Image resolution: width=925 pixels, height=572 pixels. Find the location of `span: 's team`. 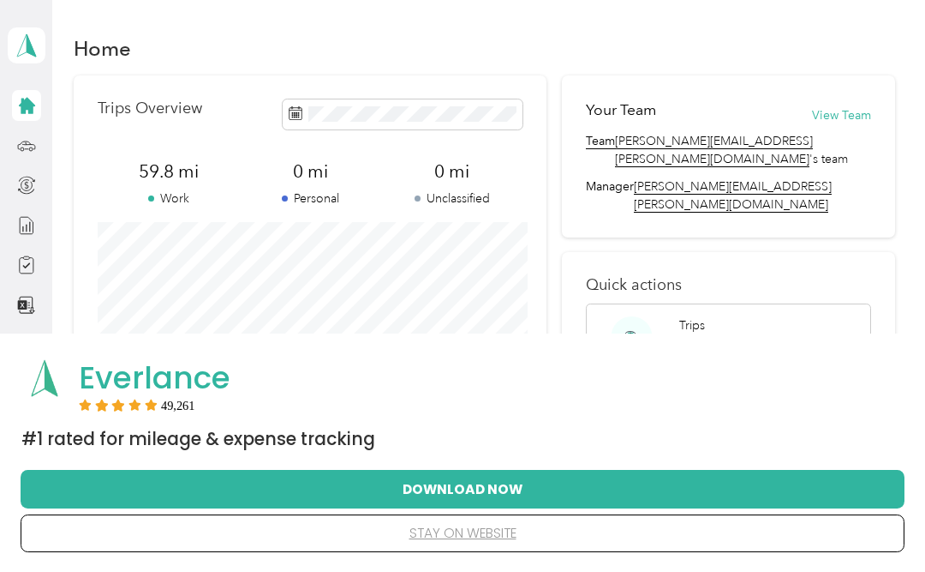

span: 's team is located at coordinates (744, 150).